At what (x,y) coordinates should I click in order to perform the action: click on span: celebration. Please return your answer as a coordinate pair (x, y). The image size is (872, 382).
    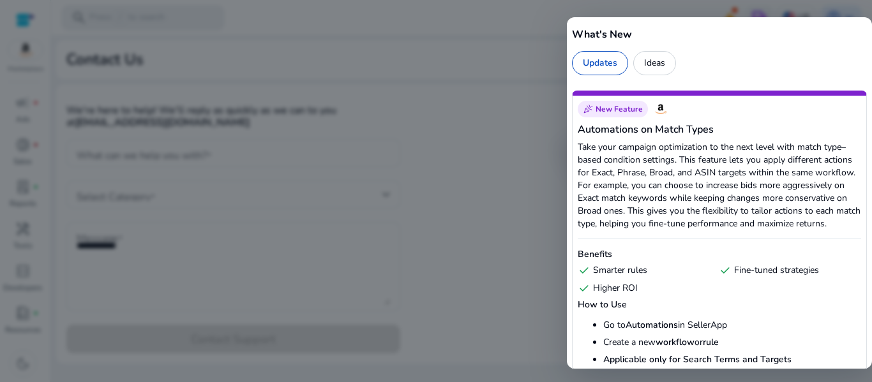
    Looking at the image, I should click on (588, 109).